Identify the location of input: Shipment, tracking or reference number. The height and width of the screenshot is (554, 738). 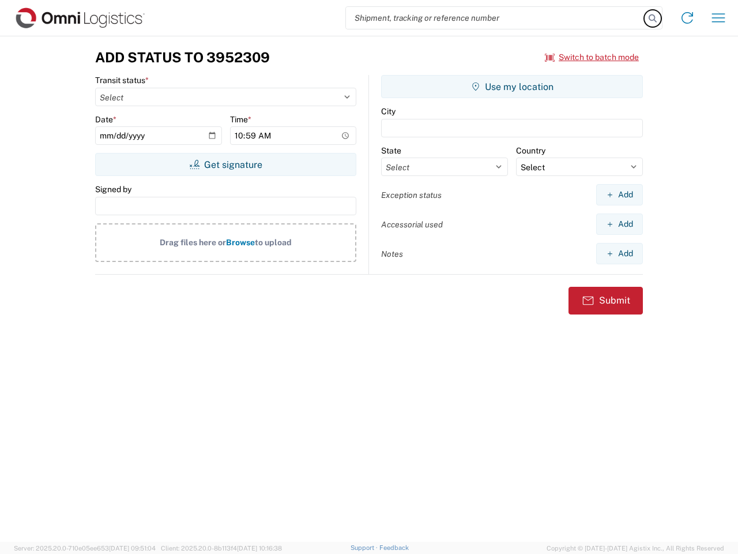
(496, 18).